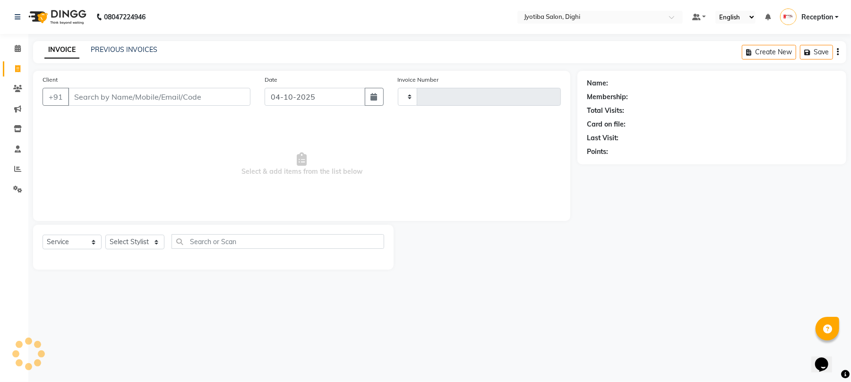 This screenshot has height=382, width=851. Describe the element at coordinates (605, 111) in the screenshot. I see `div: Total Visits:` at that location.